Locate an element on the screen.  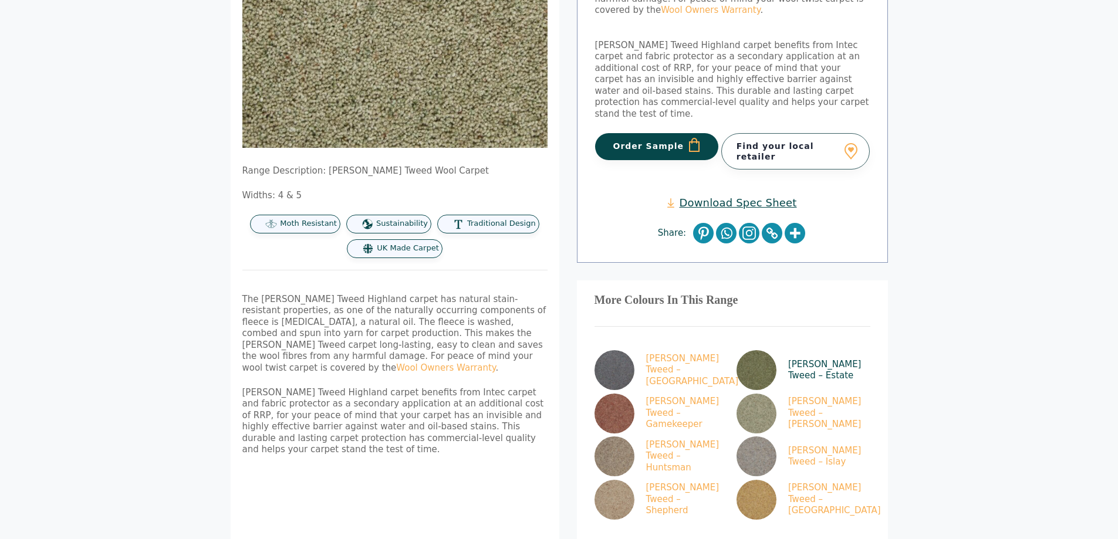
a: Download Spec Sheet is located at coordinates (732, 202).